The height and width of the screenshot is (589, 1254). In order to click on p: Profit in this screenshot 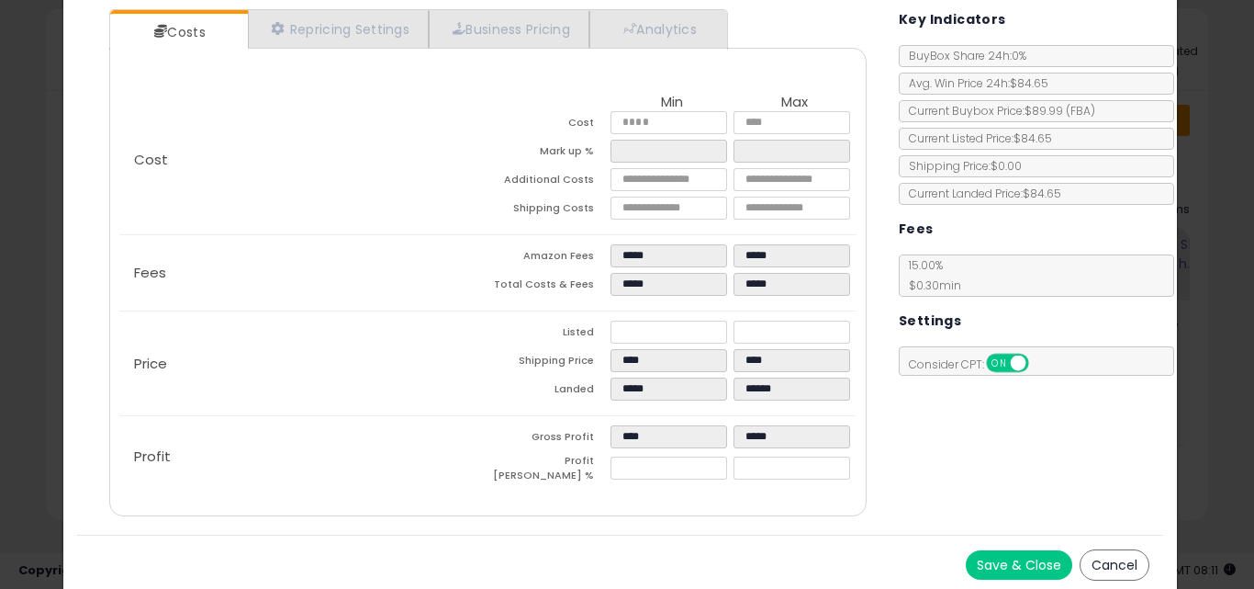, I will do `click(304, 456)`.